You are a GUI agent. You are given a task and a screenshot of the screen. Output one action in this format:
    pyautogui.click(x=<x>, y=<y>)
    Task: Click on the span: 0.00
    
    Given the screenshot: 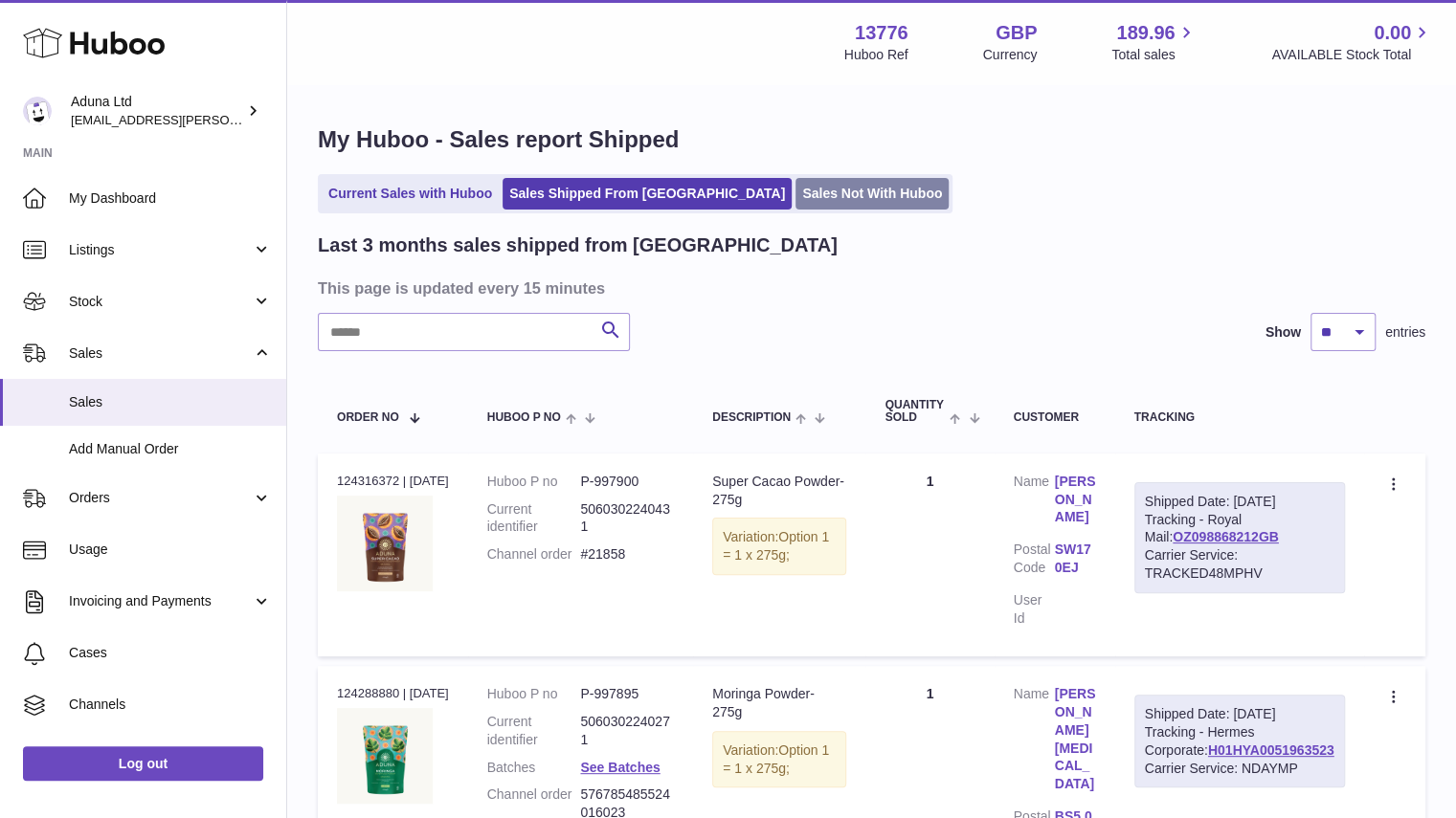 What is the action you would take?
    pyautogui.click(x=1392, y=33)
    